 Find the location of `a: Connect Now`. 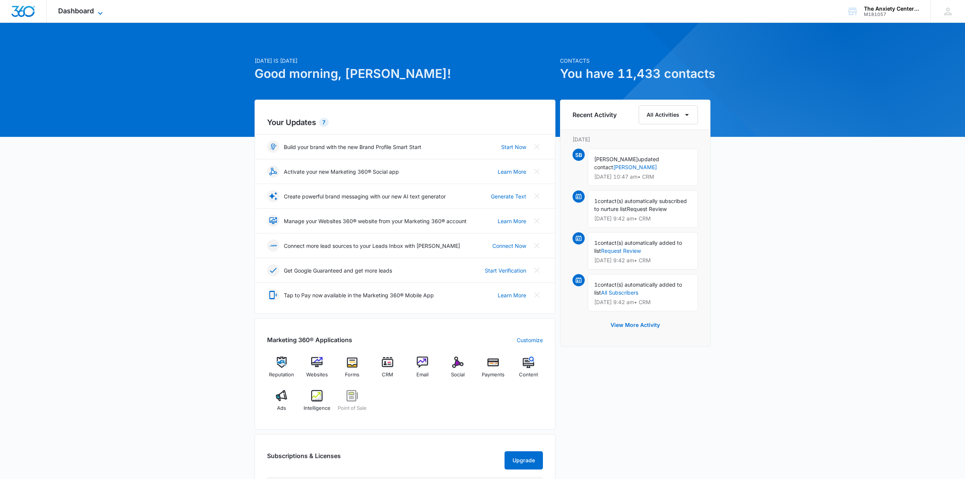

a: Connect Now is located at coordinates (509, 245).